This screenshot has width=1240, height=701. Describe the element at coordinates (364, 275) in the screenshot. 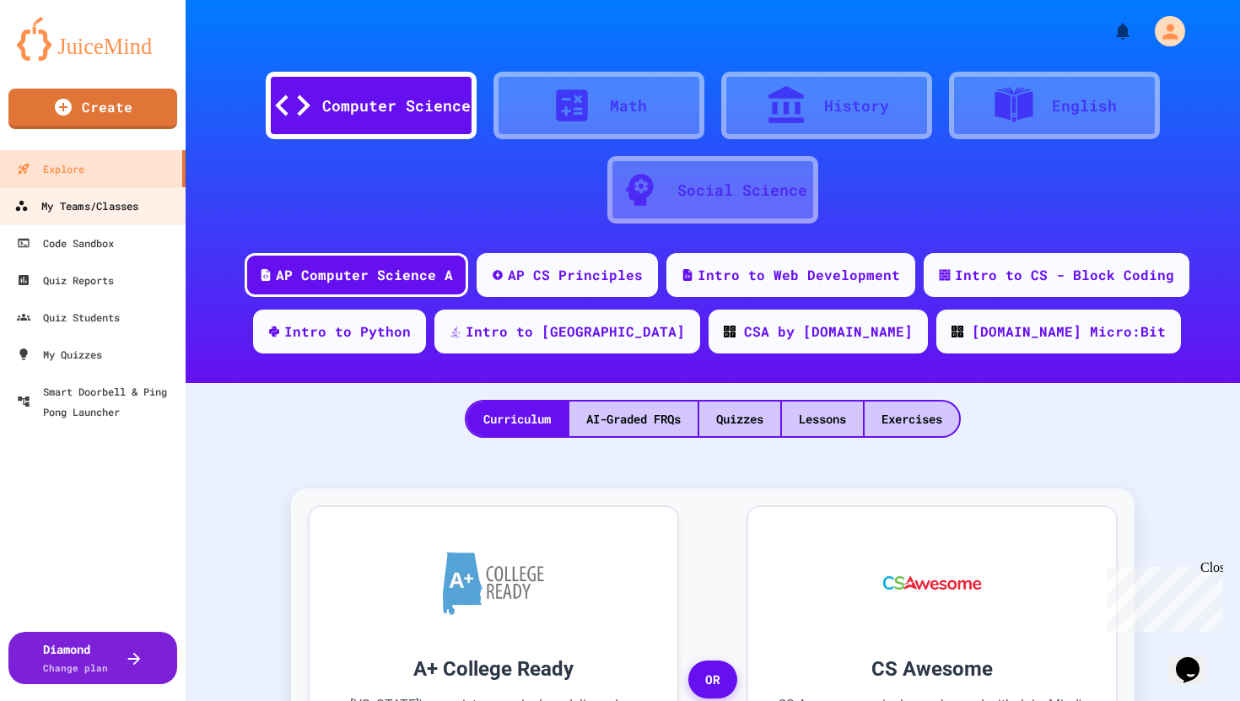

I see `div: AP Computer Science A` at that location.